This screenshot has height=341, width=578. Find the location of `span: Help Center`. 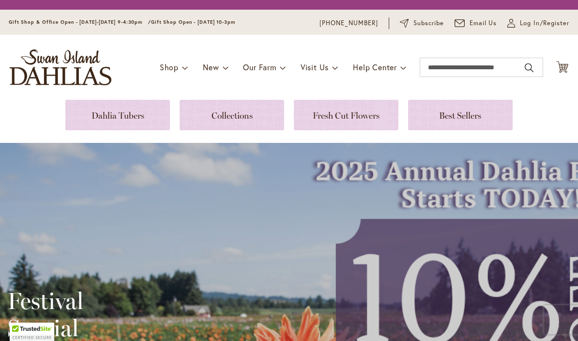

span: Help Center is located at coordinates (375, 67).